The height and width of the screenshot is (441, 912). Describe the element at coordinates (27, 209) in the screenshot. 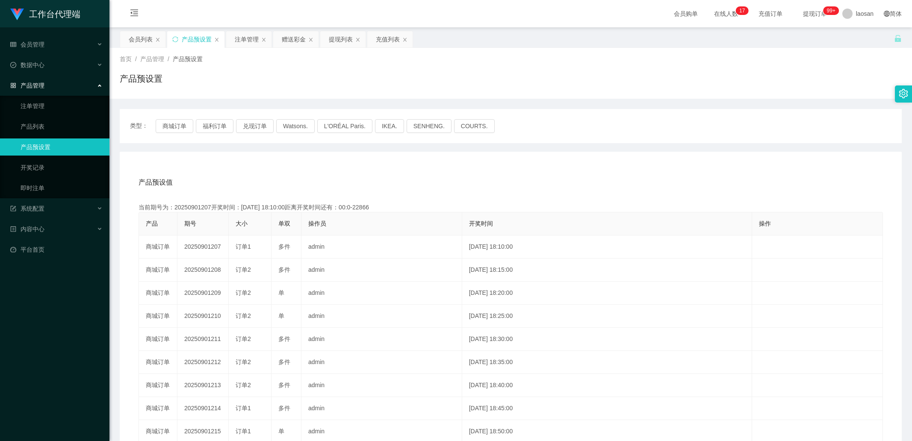

I see `span: 系统配置` at that location.